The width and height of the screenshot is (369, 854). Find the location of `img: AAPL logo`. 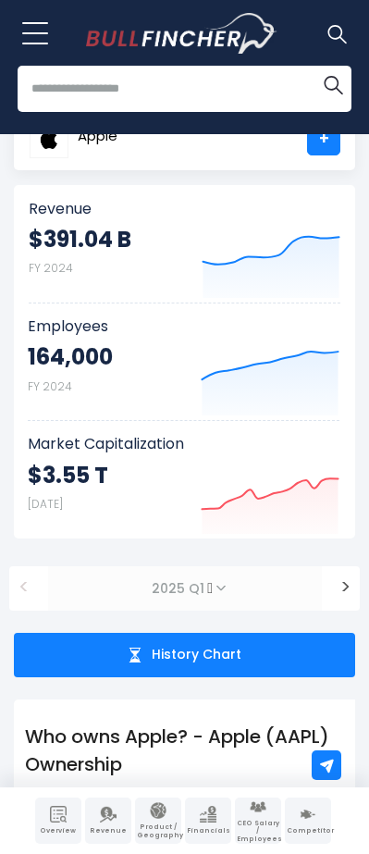

img: AAPL logo is located at coordinates (49, 139).